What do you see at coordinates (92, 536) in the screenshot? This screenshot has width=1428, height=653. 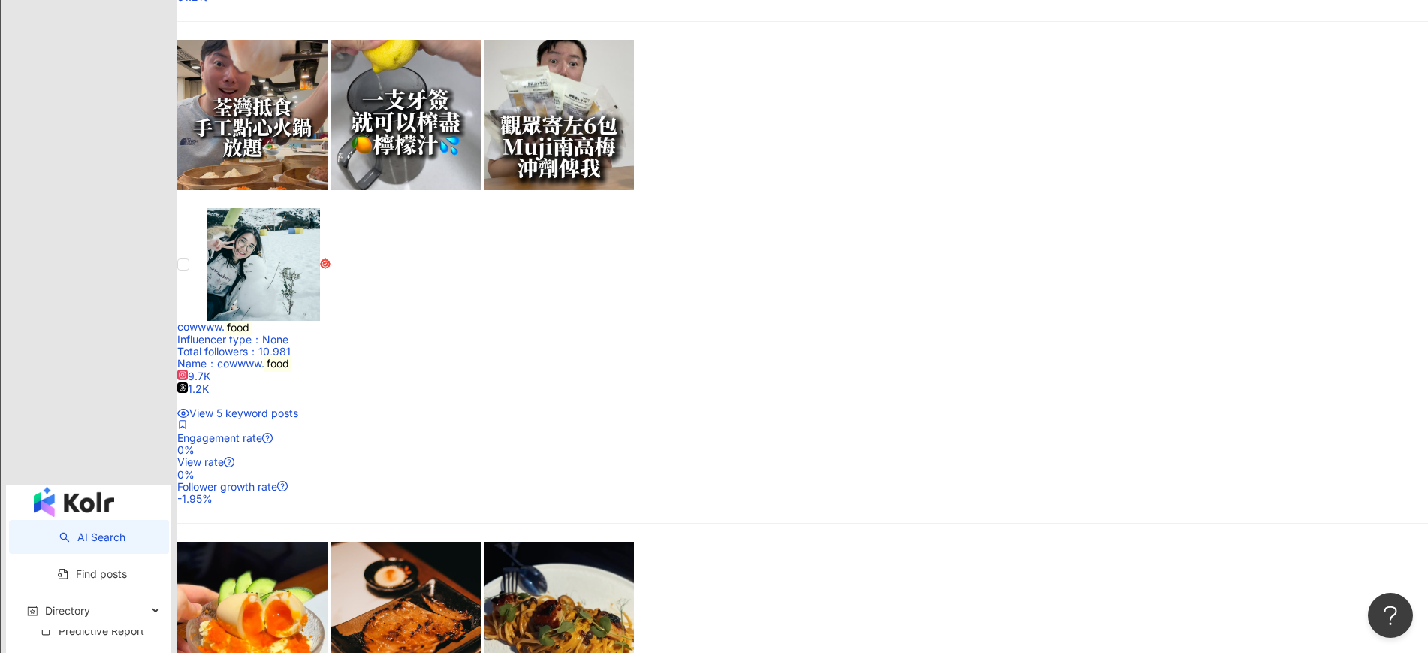 I see `a: searchAI Search` at bounding box center [92, 536].